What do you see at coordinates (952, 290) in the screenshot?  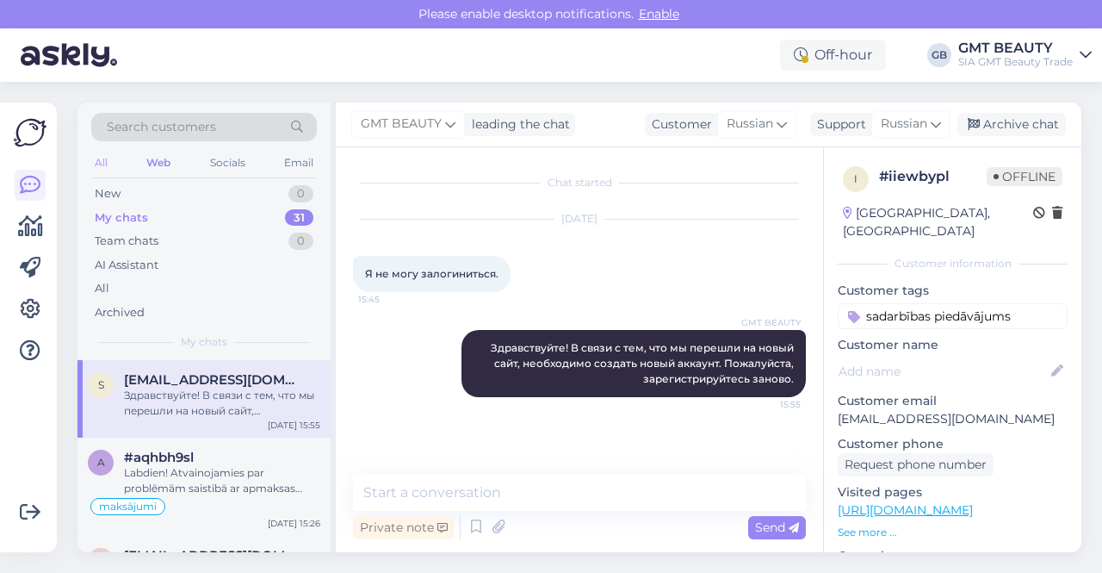 I see `p: Customer tags` at bounding box center [952, 290].